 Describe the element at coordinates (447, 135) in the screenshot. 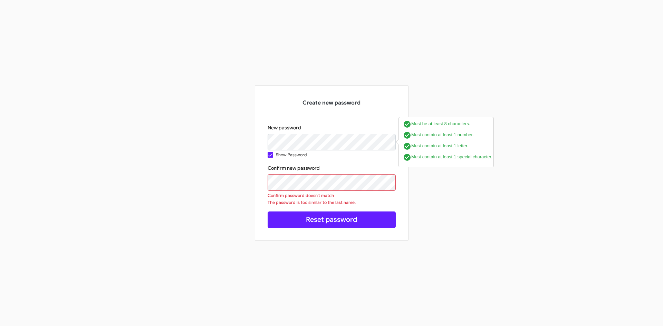

I see `label: Must contain at least 1 number.` at that location.